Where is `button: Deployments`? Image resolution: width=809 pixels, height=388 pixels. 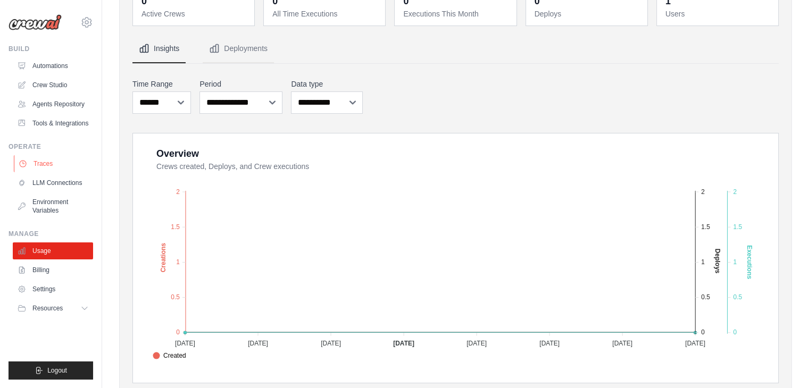
button: Deployments is located at coordinates (238, 49).